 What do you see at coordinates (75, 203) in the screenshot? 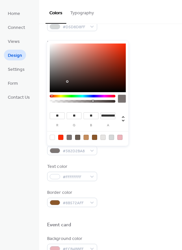
I see `span: #8B572AFF` at bounding box center [75, 203].